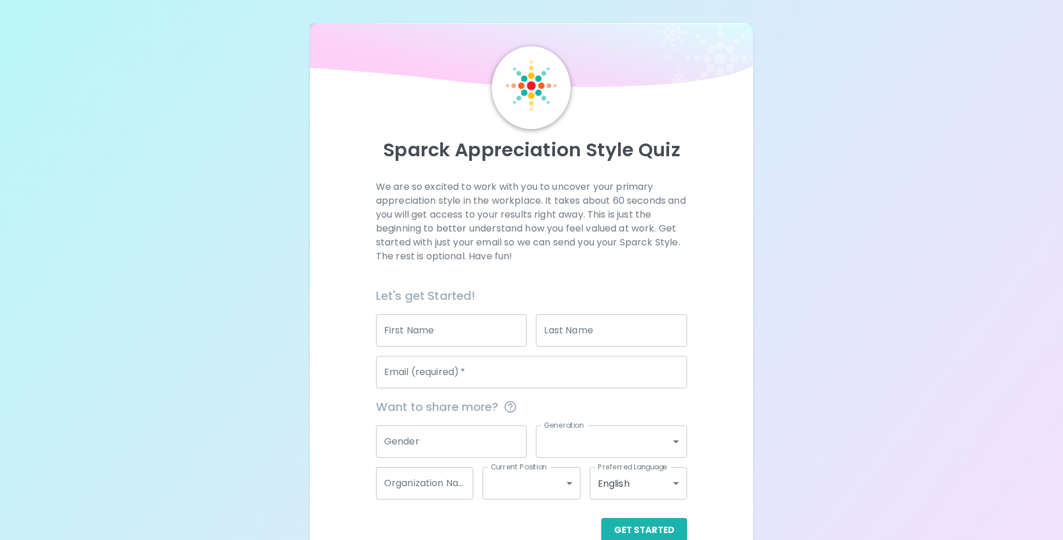  What do you see at coordinates (531, 150) in the screenshot?
I see `p: Sparck Appreciation Style Quiz` at bounding box center [531, 150].